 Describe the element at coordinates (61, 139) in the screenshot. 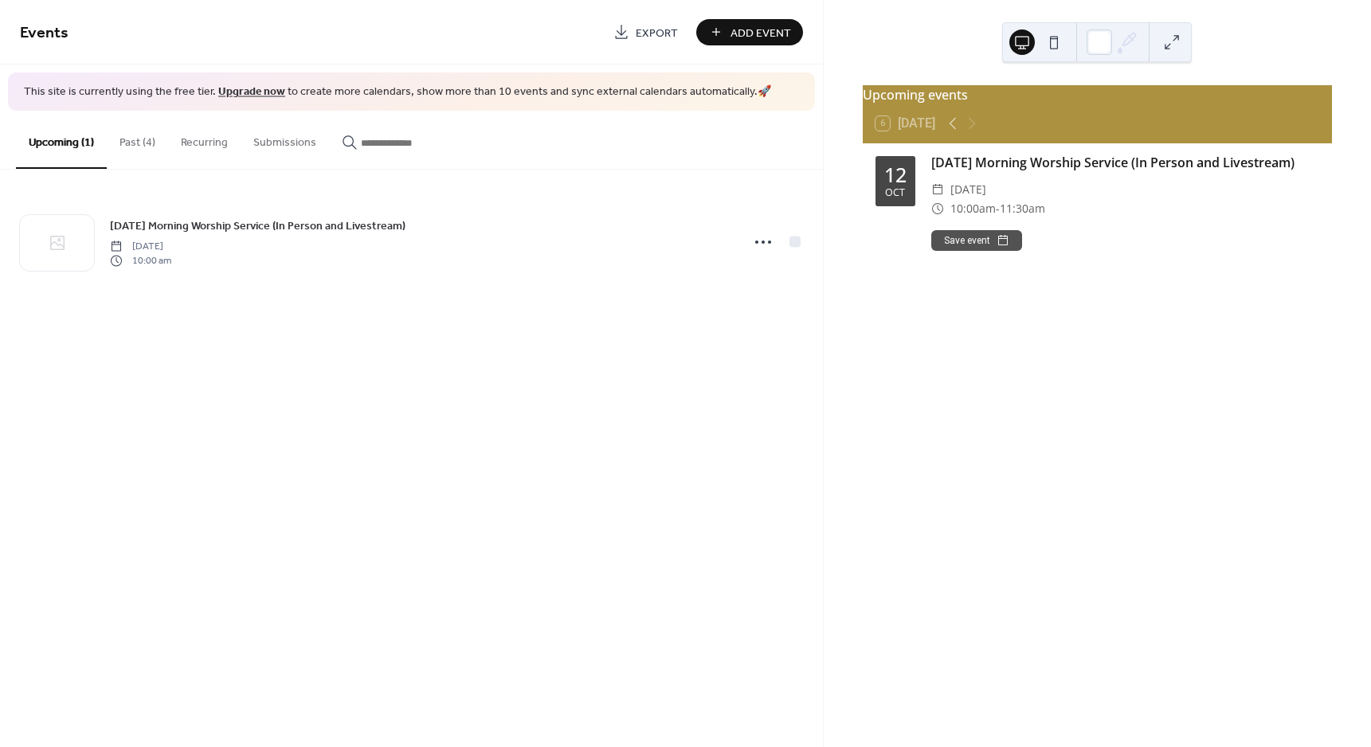

I see `button: Upcoming (1)` at that location.